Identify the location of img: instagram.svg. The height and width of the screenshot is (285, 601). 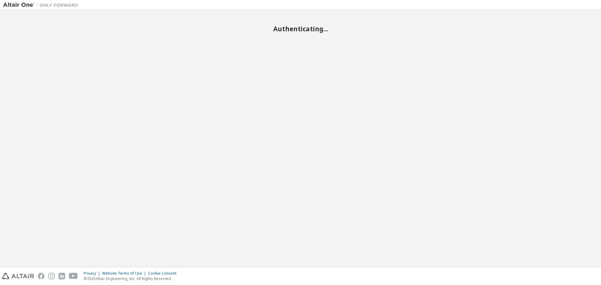
(51, 276).